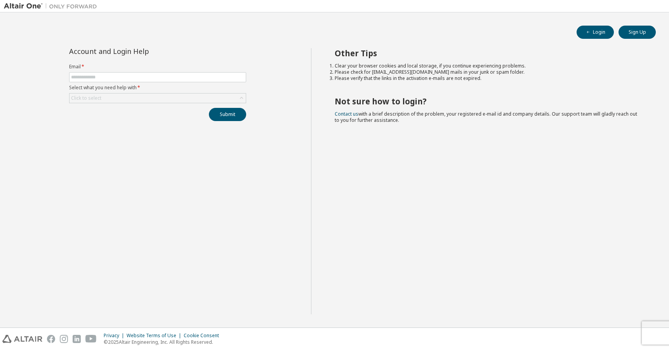 The height and width of the screenshot is (350, 669). Describe the element at coordinates (637, 32) in the screenshot. I see `button: Sign Up` at that location.